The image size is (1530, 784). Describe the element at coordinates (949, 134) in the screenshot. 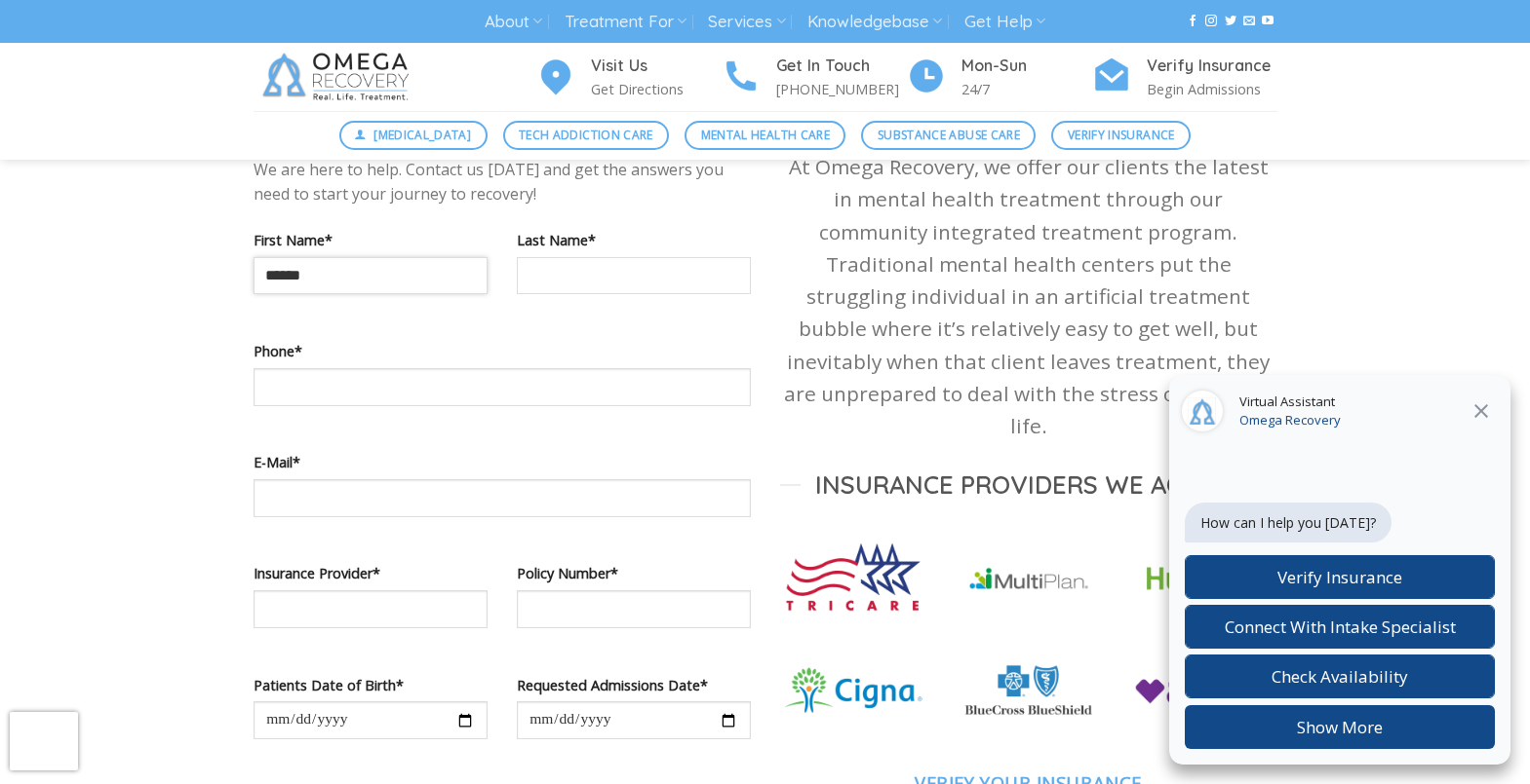

I see `span: Substance Abuse Care` at that location.